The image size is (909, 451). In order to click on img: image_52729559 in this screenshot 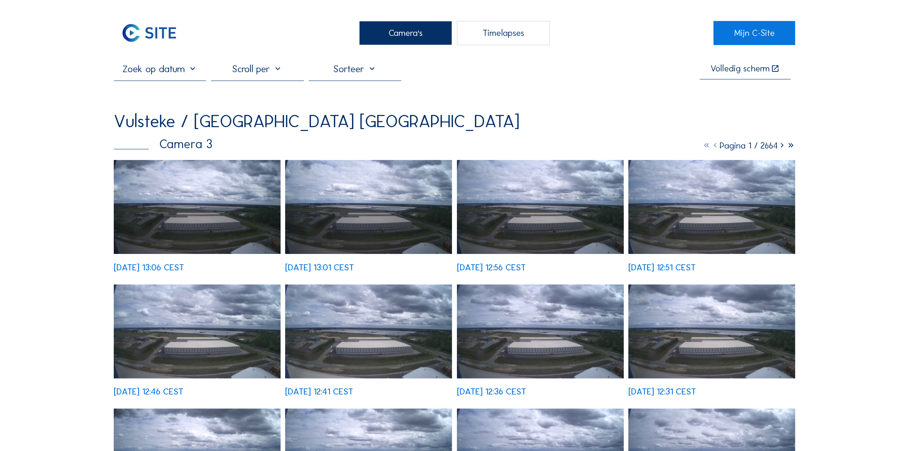, I will do `click(540, 331)`.